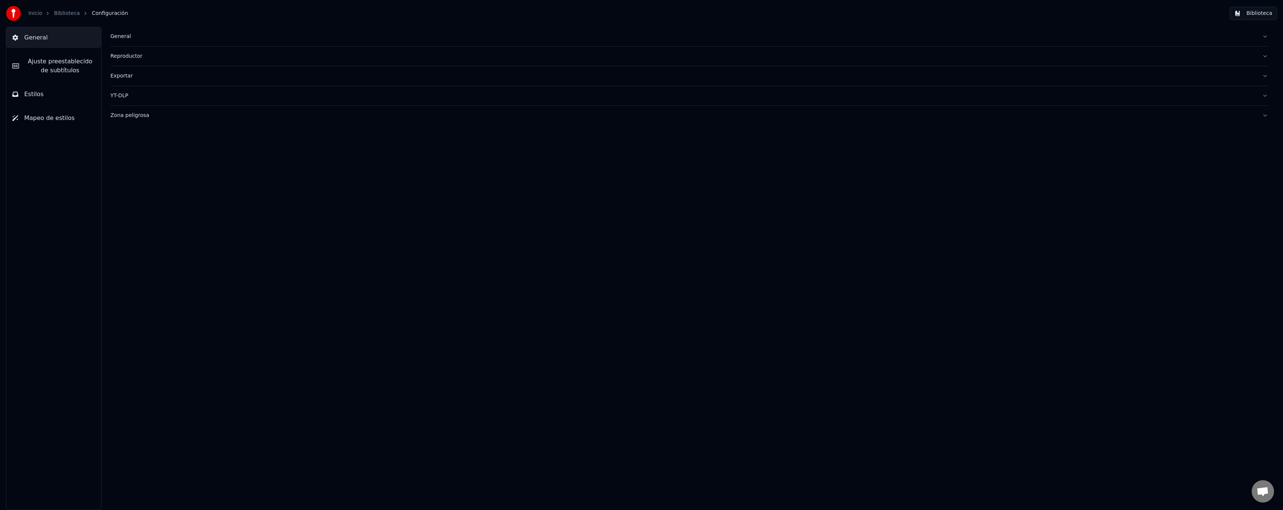 Image resolution: width=1283 pixels, height=510 pixels. What do you see at coordinates (78, 13) in the screenshot?
I see `nav: breadcrumb` at bounding box center [78, 13].